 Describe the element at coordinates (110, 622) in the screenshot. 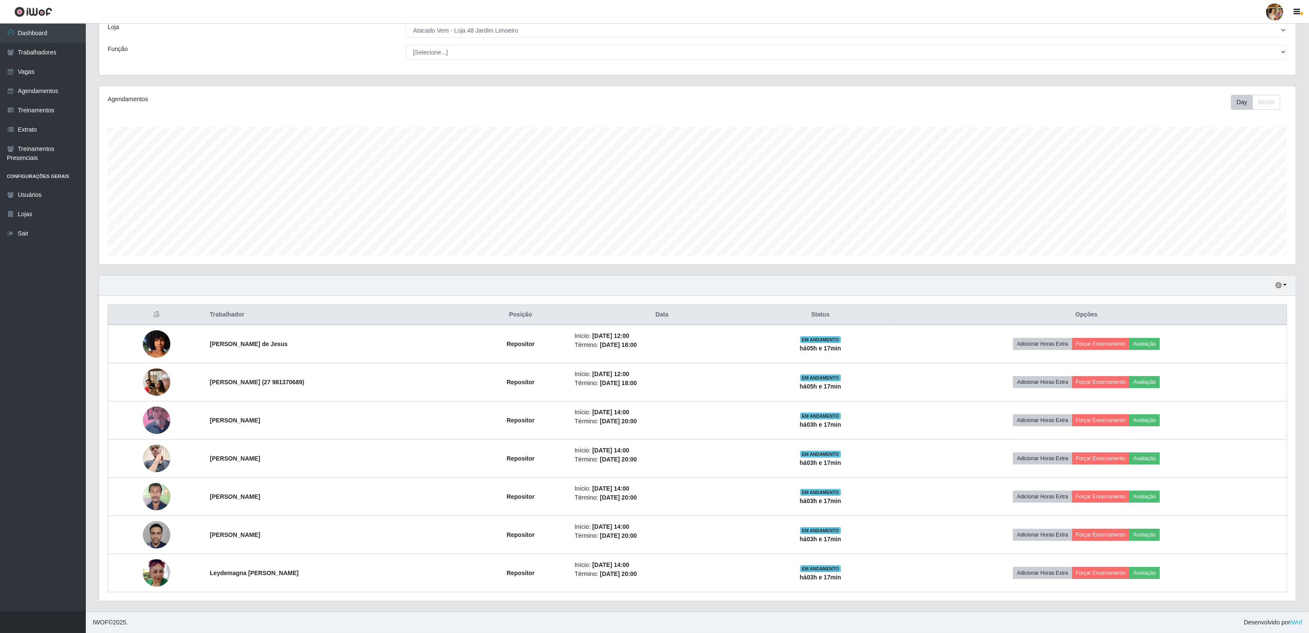

I see `span: © 2025 .` at that location.